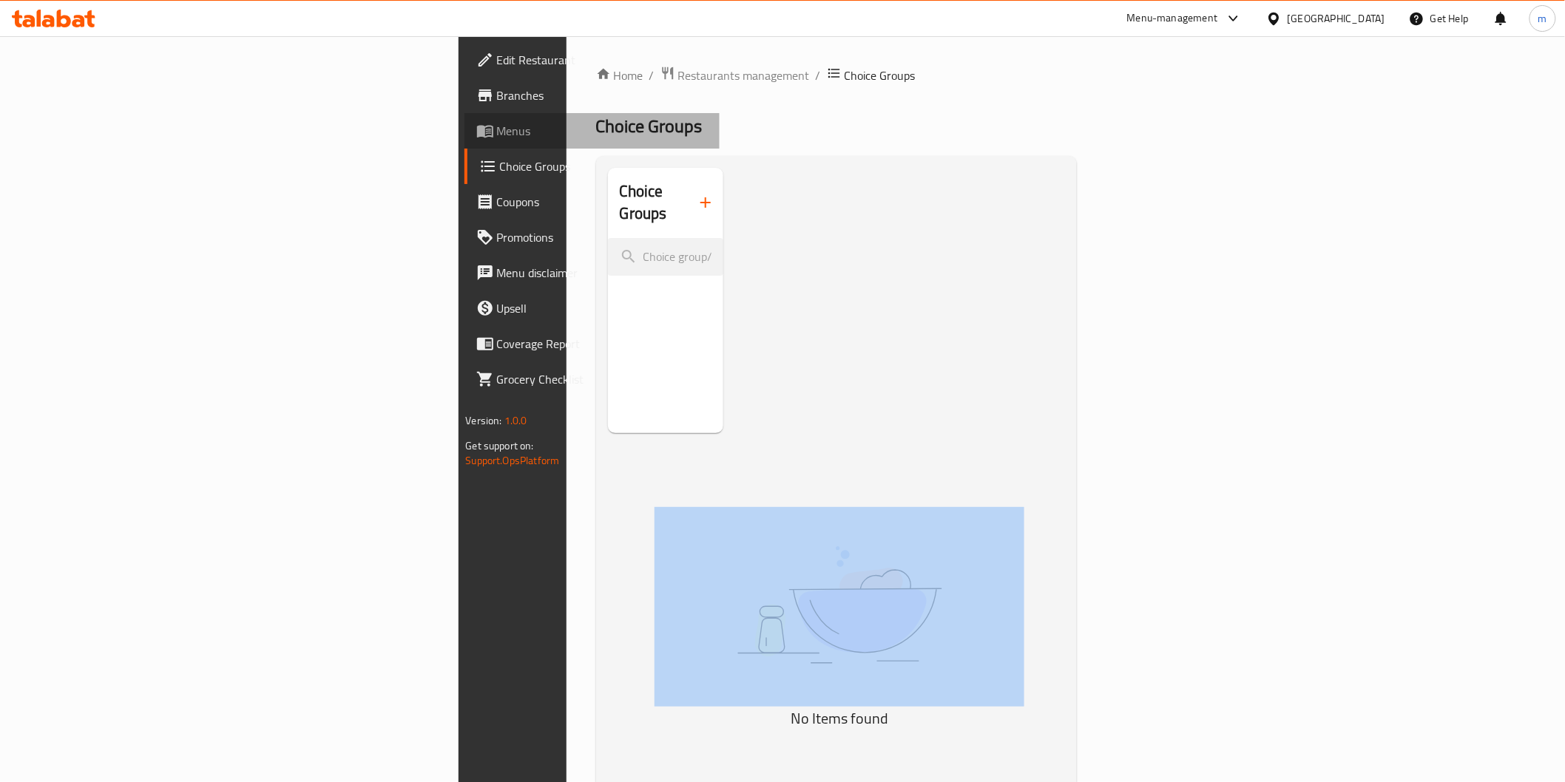  Describe the element at coordinates (836, 75) in the screenshot. I see `nav: breadcrumb` at that location.